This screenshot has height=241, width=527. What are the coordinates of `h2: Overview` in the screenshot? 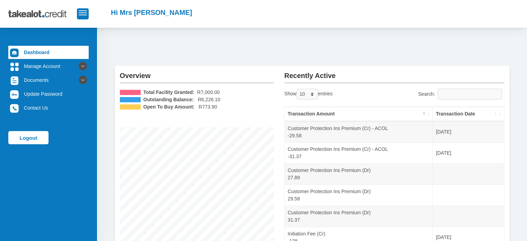 It's located at (197, 73).